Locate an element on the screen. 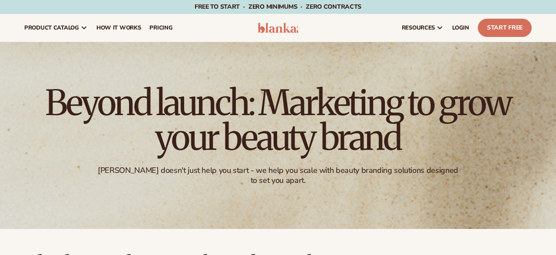  h1: Beyond launch: Marketing to grow your beauty brand is located at coordinates (278, 120).